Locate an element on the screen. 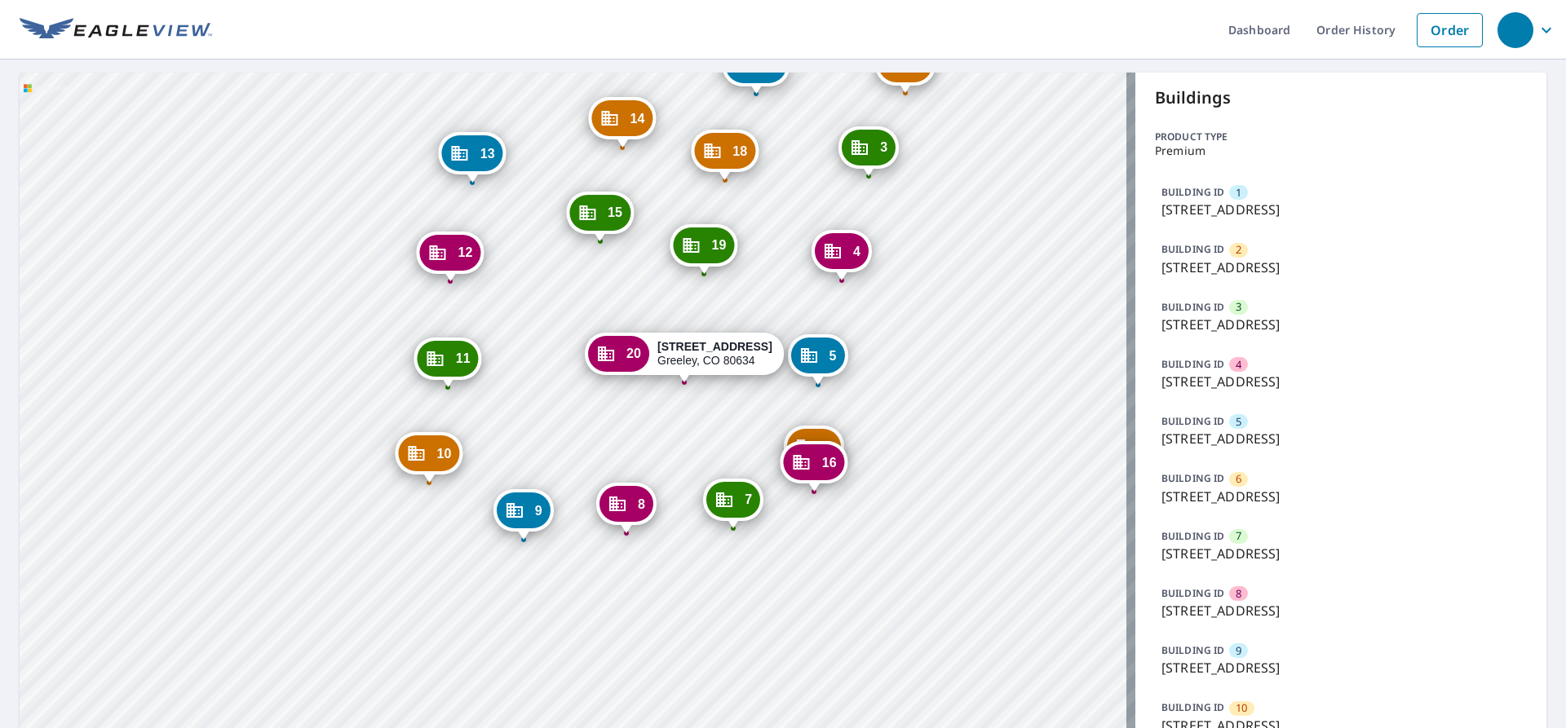 The height and width of the screenshot is (728, 1566). div: Dropped pin, building 8, Commercial property, 3950 W 12th St Greeley, CO 80634 is located at coordinates (626, 508).